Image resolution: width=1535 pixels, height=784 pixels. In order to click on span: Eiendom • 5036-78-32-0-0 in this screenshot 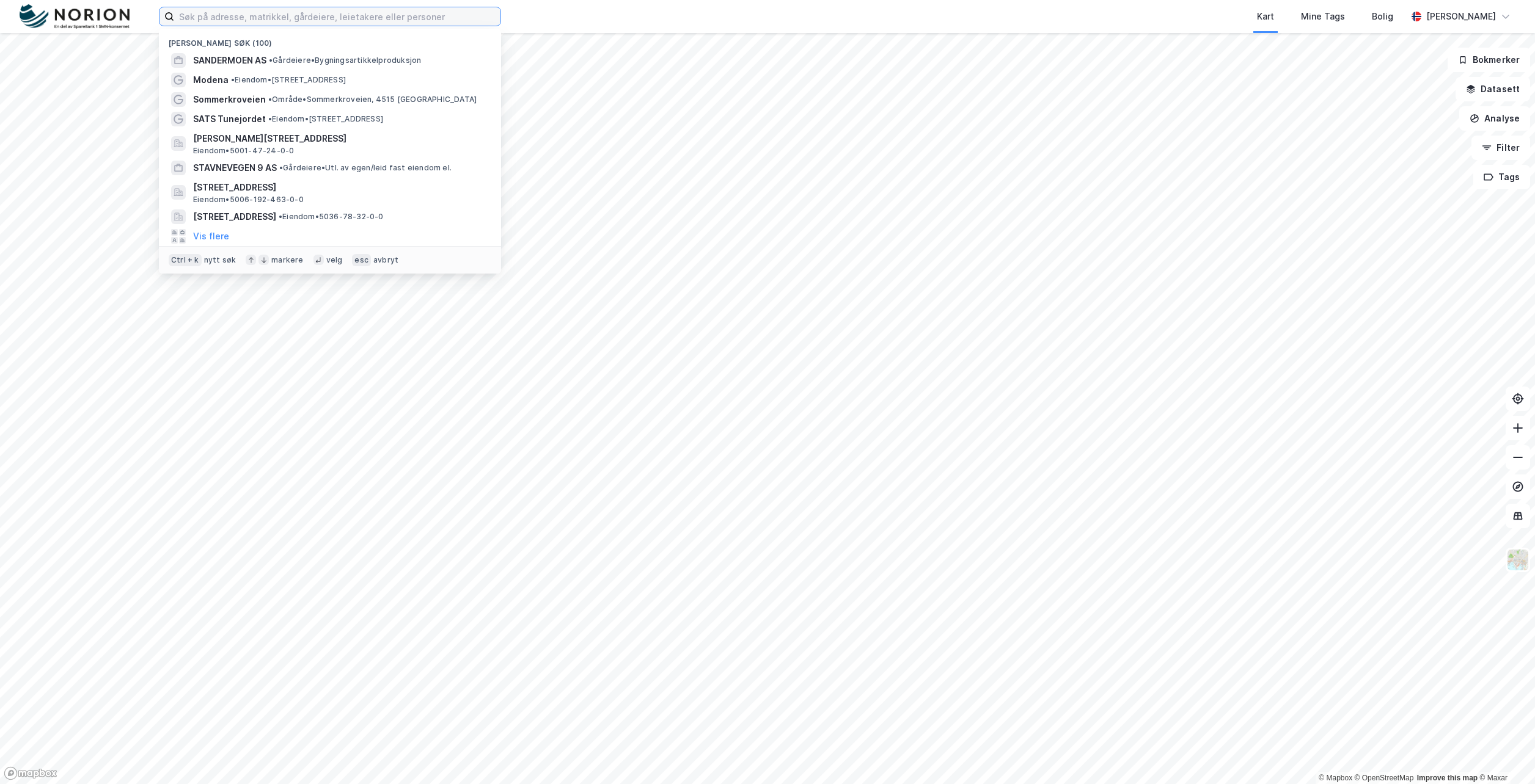, I will do `click(331, 217)`.